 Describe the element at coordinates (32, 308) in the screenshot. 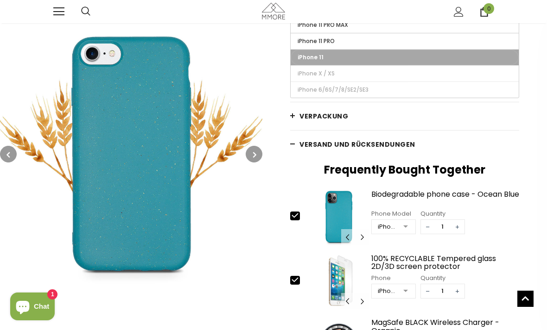

I see `inbox-online-store-chat: Shopify online store chat` at that location.